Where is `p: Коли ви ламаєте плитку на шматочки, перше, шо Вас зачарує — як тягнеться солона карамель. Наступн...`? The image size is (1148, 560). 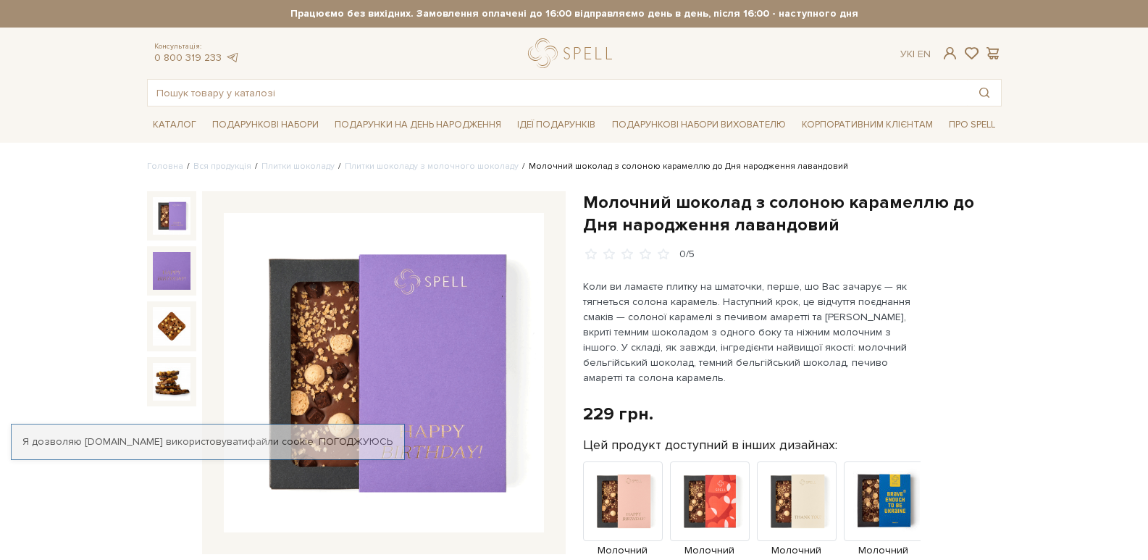
p: Коли ви ламаєте плитку на шматочки, перше, шо Вас зачарує — як тягнеться солона карамель. Наступн... is located at coordinates (752, 332).